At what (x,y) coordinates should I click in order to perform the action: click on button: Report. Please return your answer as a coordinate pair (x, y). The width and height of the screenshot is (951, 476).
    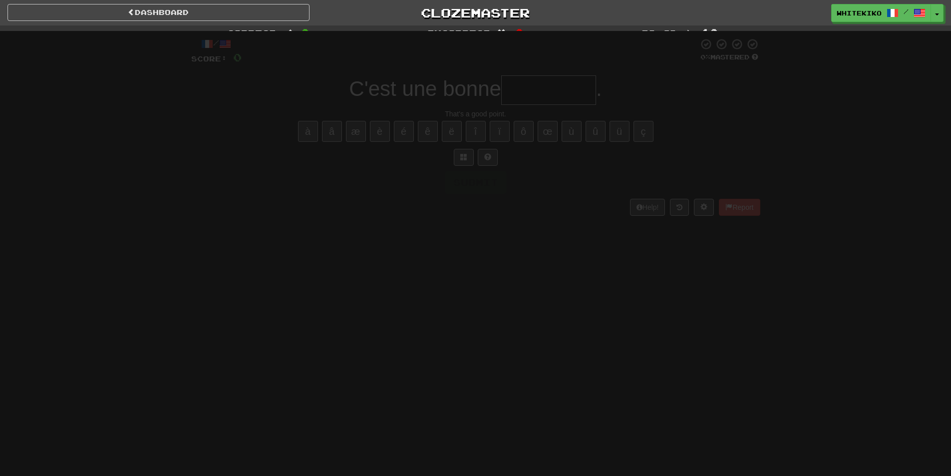
    Looking at the image, I should click on (739, 207).